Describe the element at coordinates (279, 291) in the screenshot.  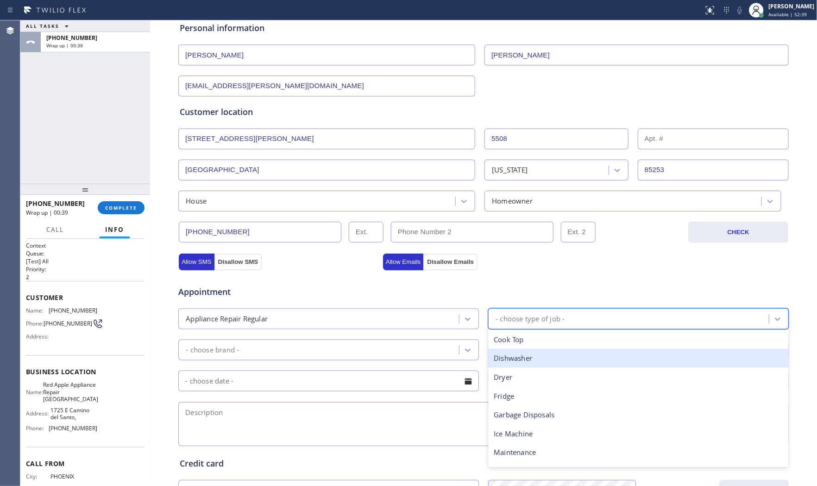
I see `span: Appointment` at that location.